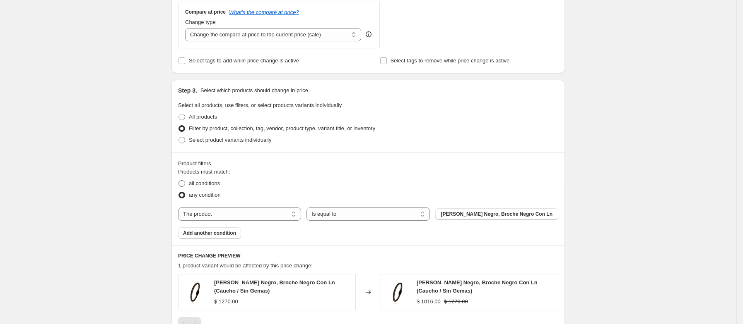 This screenshot has width=743, height=324. I want to click on span: Change type, so click(200, 22).